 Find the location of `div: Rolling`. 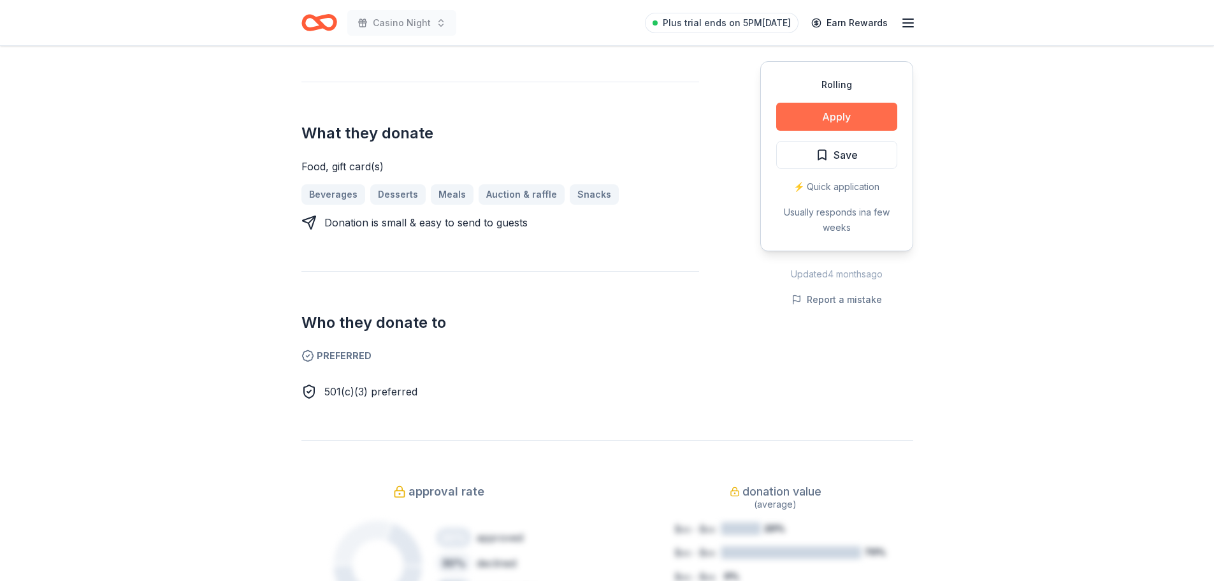

div: Rolling is located at coordinates (837, 85).